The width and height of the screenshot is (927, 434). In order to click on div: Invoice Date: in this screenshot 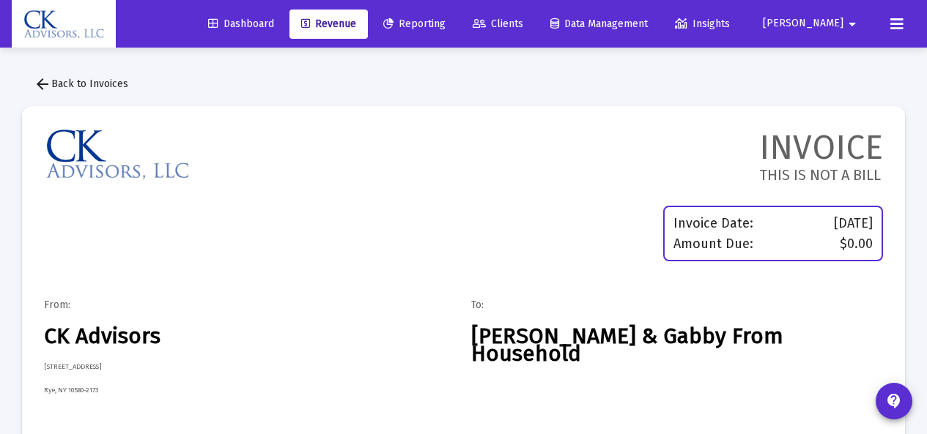, I will do `click(773, 223)`.